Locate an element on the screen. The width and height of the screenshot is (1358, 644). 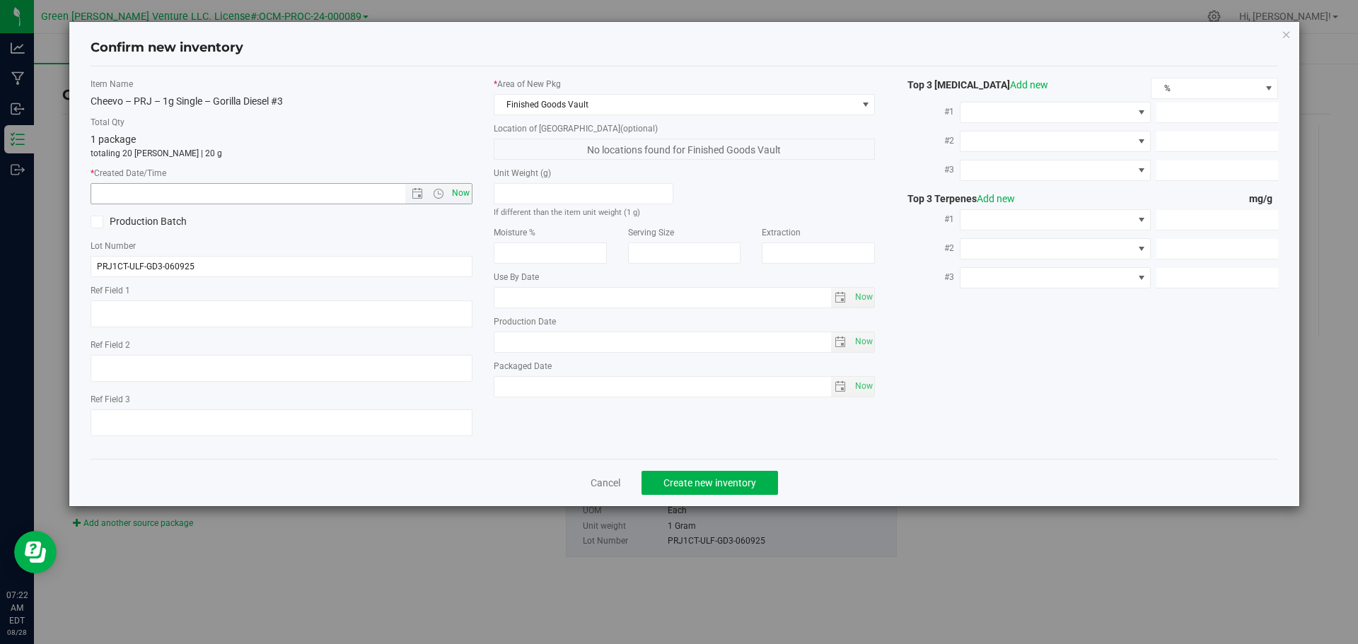
label: Extraction is located at coordinates (818, 233).